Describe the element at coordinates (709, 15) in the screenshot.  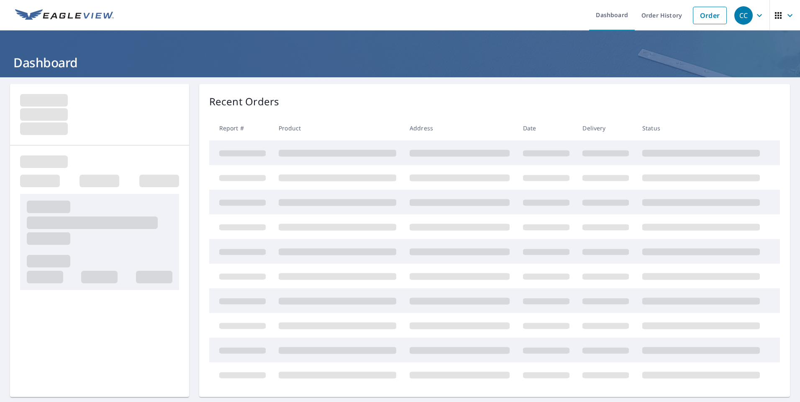
I see `a: Order` at that location.